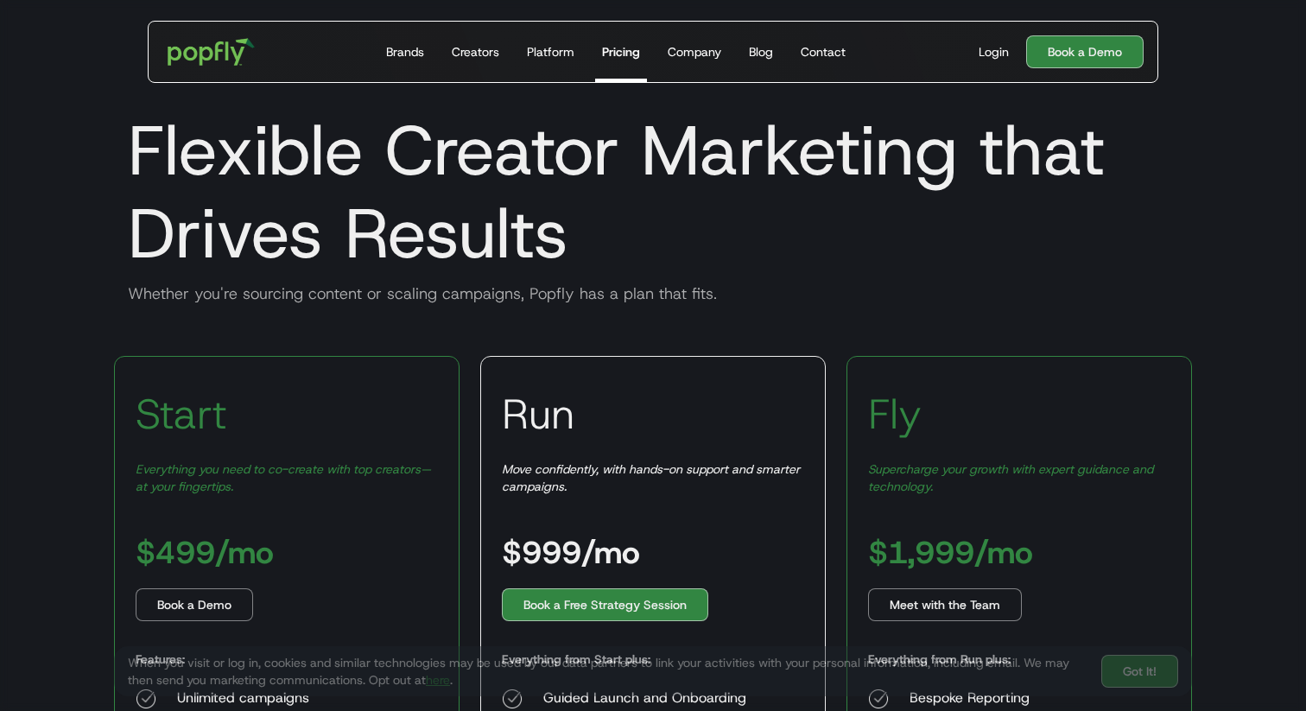 Image resolution: width=1306 pixels, height=711 pixels. I want to click on div: When you visit or log in, cookies and similar technologies may be used by our data partners to li..., so click(607, 671).